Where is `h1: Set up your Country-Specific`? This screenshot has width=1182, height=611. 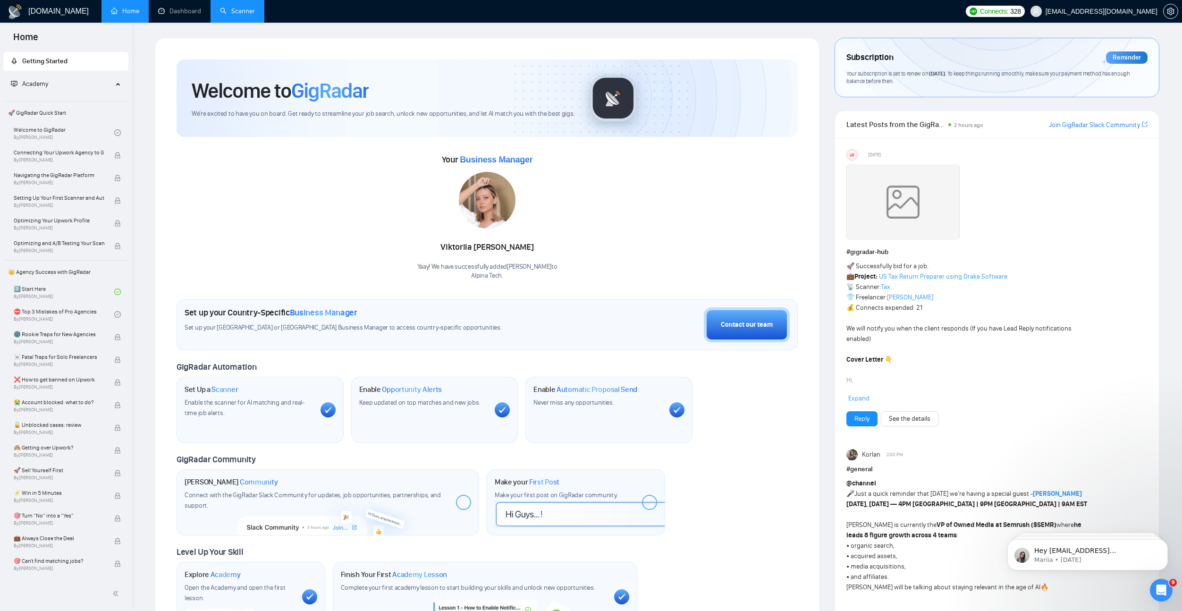
h1: Set up your Country-Specific is located at coordinates (271, 313).